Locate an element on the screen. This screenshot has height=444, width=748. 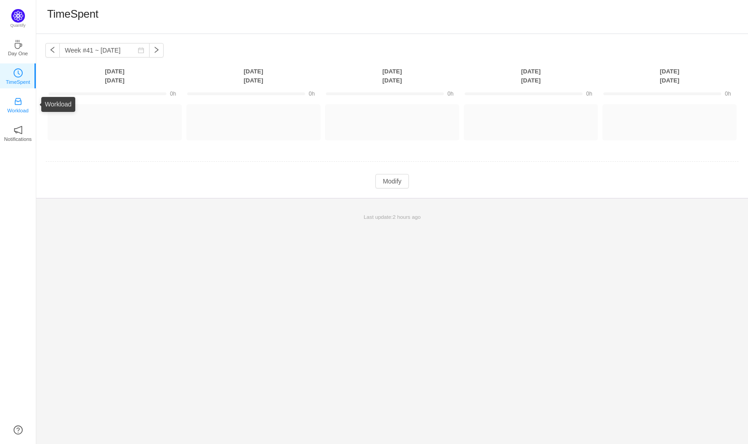
a: icon: clock-circleTimeSpent is located at coordinates (18, 76).